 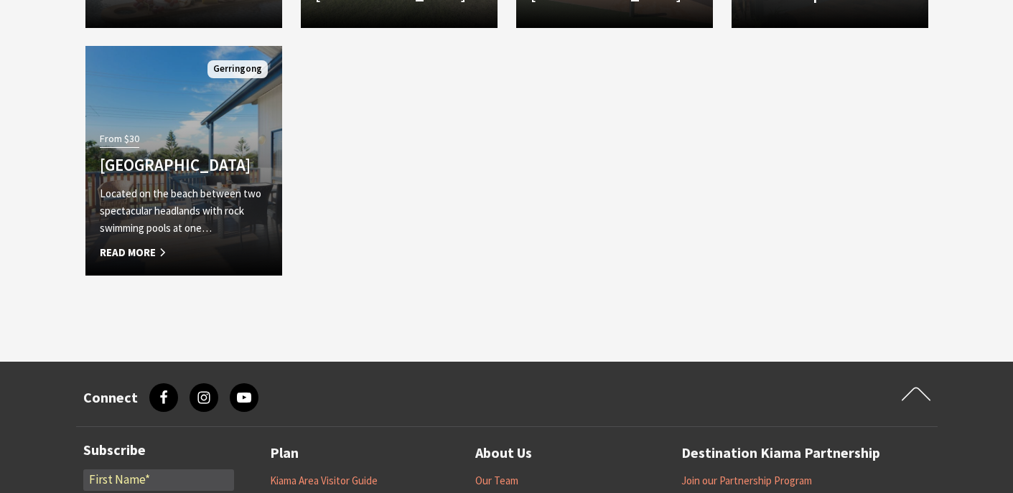 I want to click on span: Gerringong, so click(x=238, y=69).